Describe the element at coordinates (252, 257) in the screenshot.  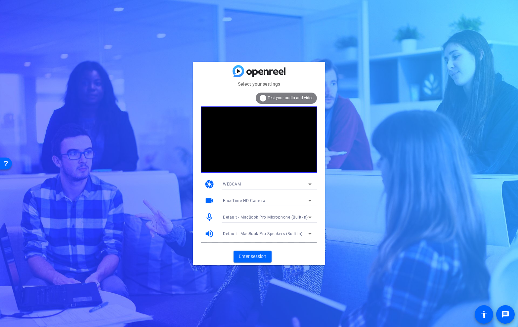
I see `button: Enter session` at that location.